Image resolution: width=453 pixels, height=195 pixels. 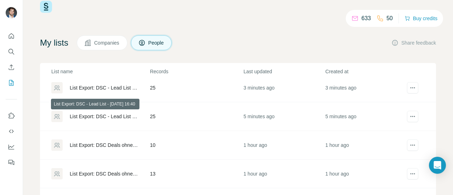 What do you see at coordinates (11, 147) in the screenshot?
I see `button: Dashboard` at bounding box center [11, 147].